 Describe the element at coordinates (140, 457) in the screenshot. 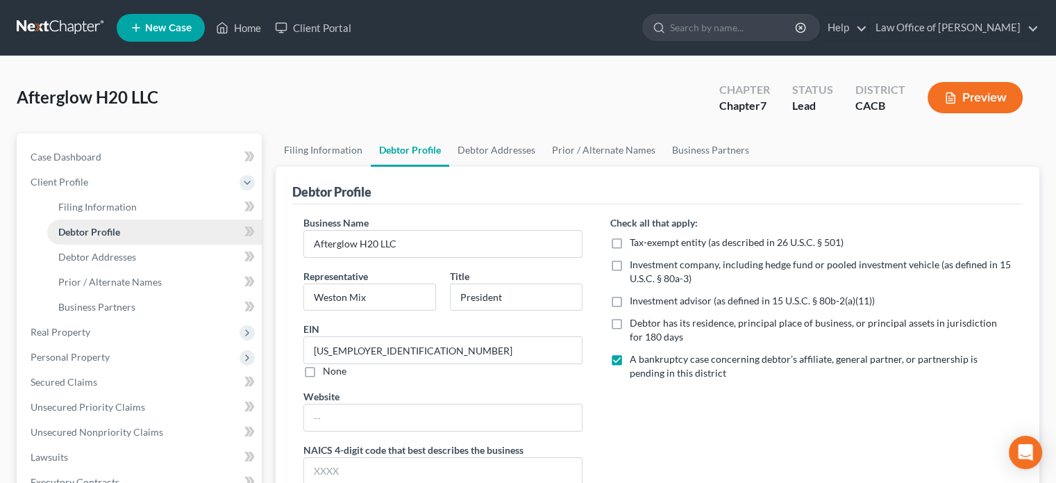

I see `a: Lawsuits` at that location.